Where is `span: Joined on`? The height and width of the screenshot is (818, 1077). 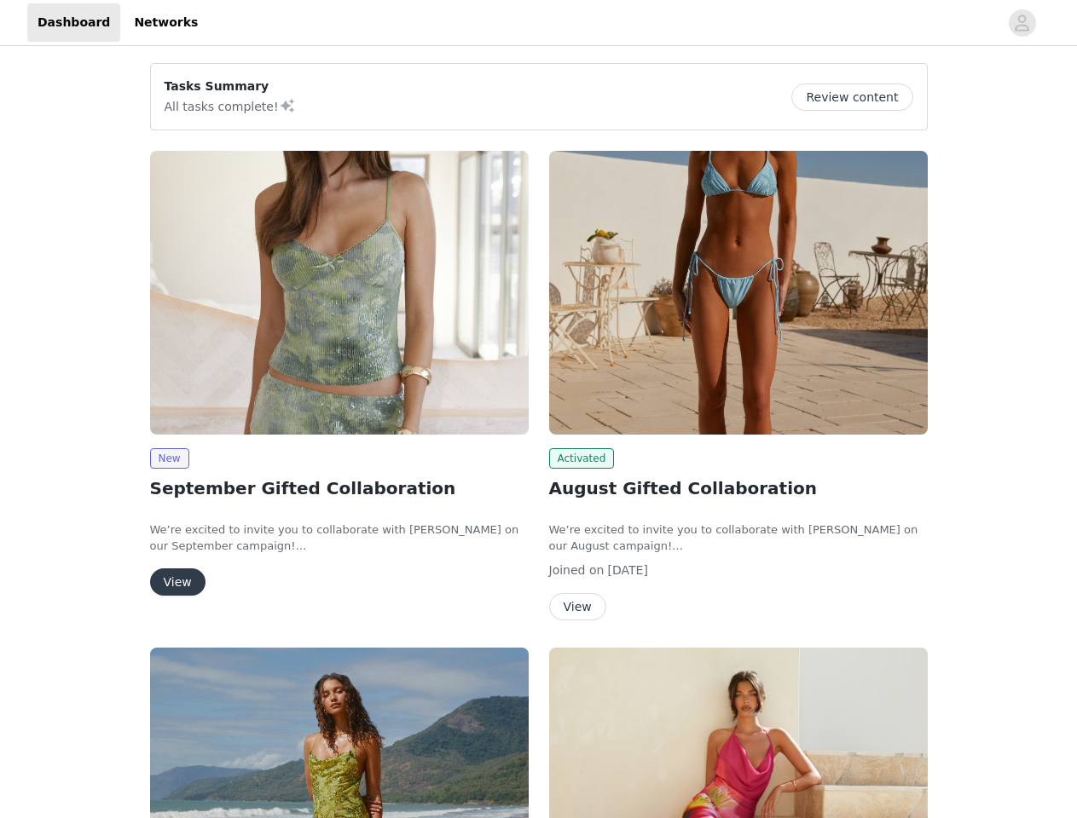
span: Joined on is located at coordinates (576, 570).